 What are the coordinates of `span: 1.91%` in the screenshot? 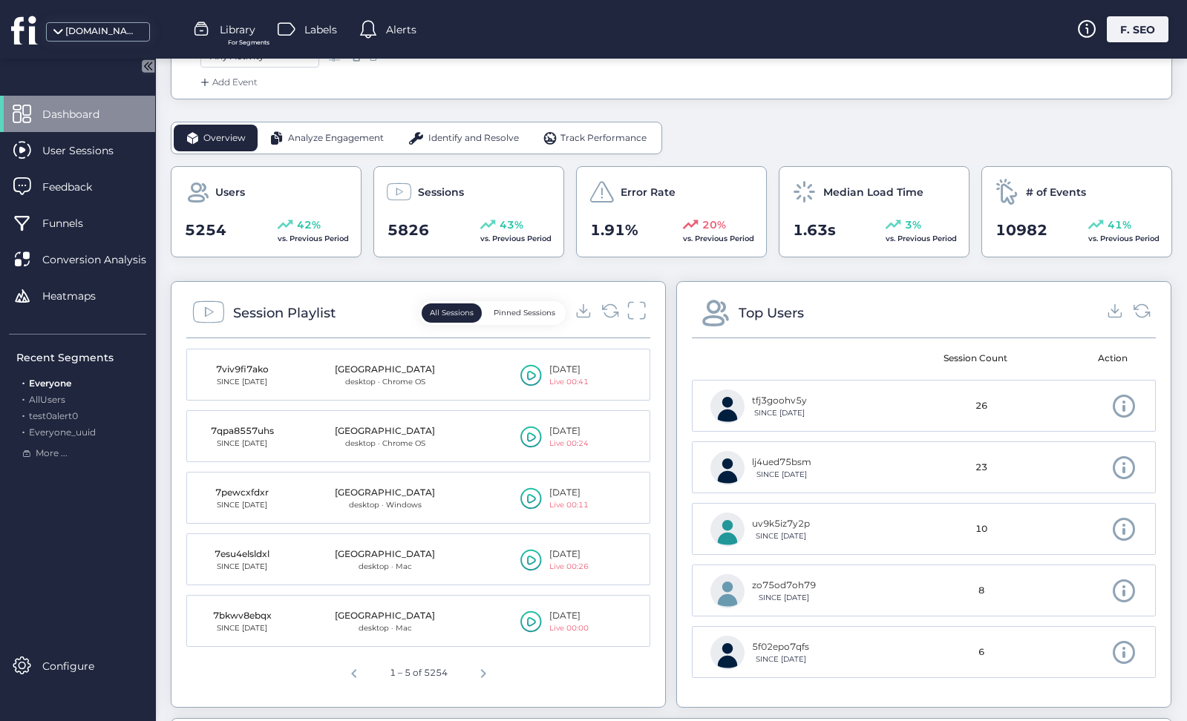 It's located at (614, 230).